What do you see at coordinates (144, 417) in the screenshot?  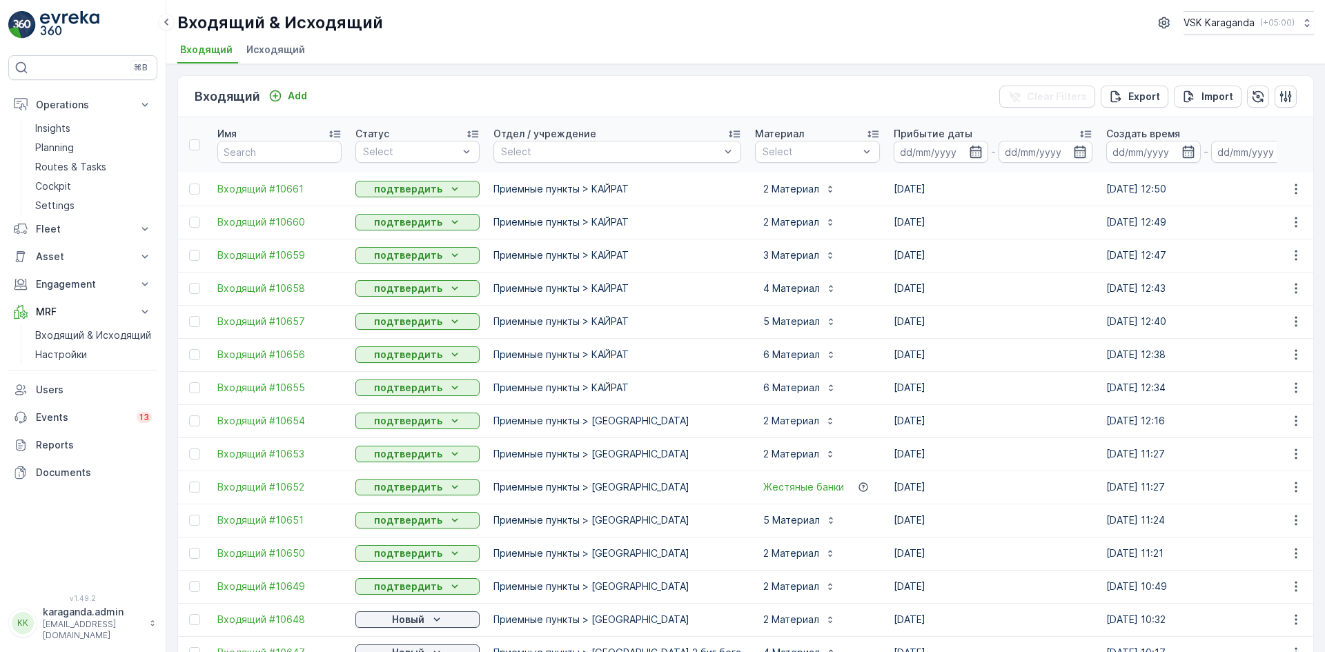 I see `p: 13` at bounding box center [144, 417].